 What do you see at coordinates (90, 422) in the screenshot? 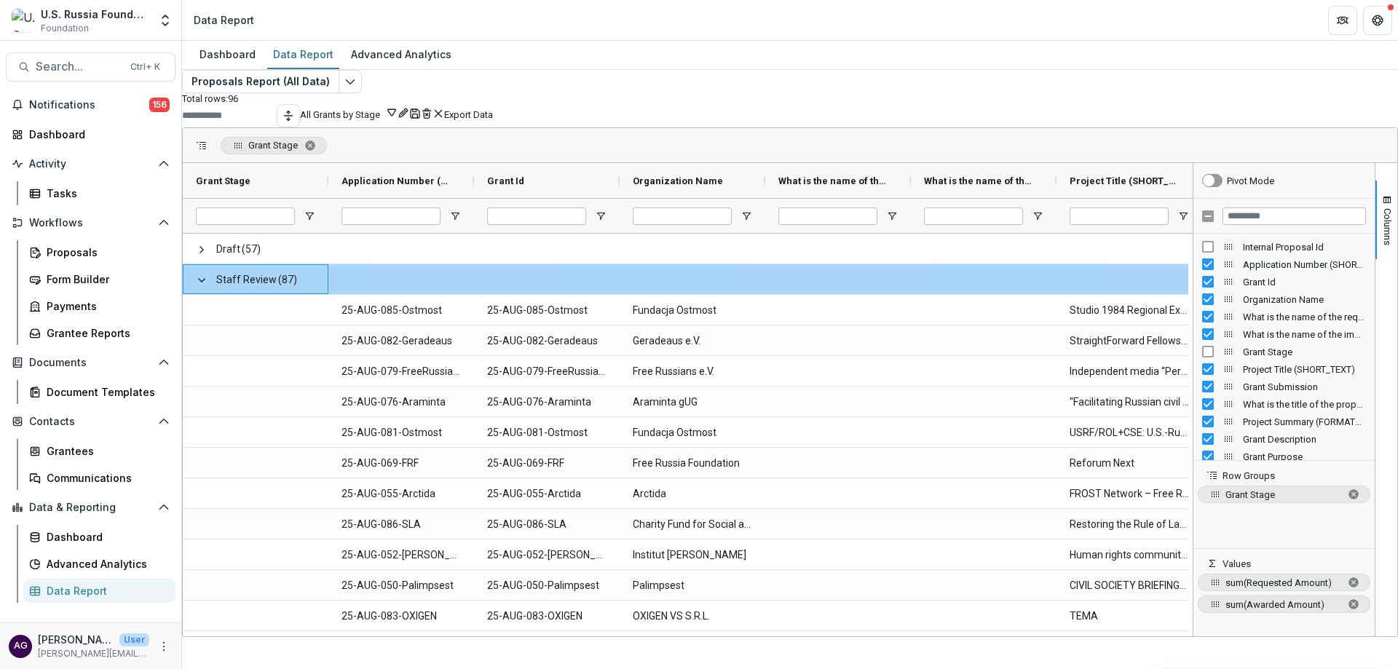
I see `span: Contacts` at bounding box center [90, 422].